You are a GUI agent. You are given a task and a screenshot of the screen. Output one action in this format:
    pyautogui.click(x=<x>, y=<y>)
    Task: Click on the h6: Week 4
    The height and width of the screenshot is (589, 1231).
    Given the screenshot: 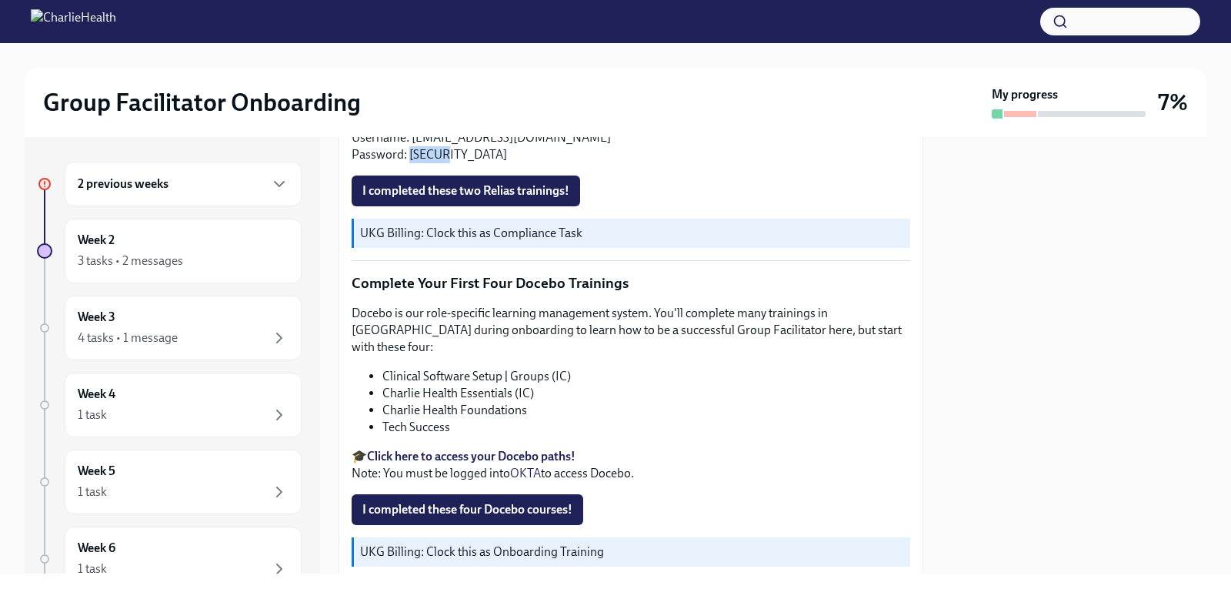 What is the action you would take?
    pyautogui.click(x=96, y=394)
    